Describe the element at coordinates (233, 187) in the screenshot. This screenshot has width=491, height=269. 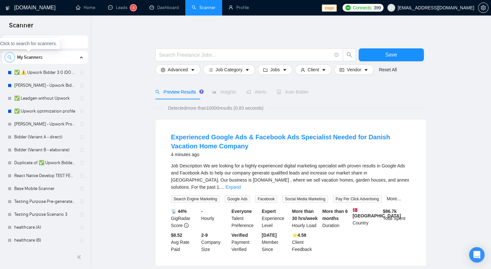
I see `a: Expand` at that location.